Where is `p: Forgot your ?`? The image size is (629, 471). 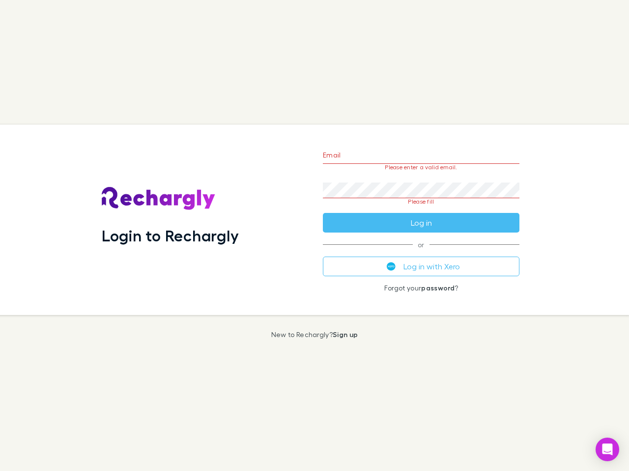
p: Forgot your ? is located at coordinates (421, 288).